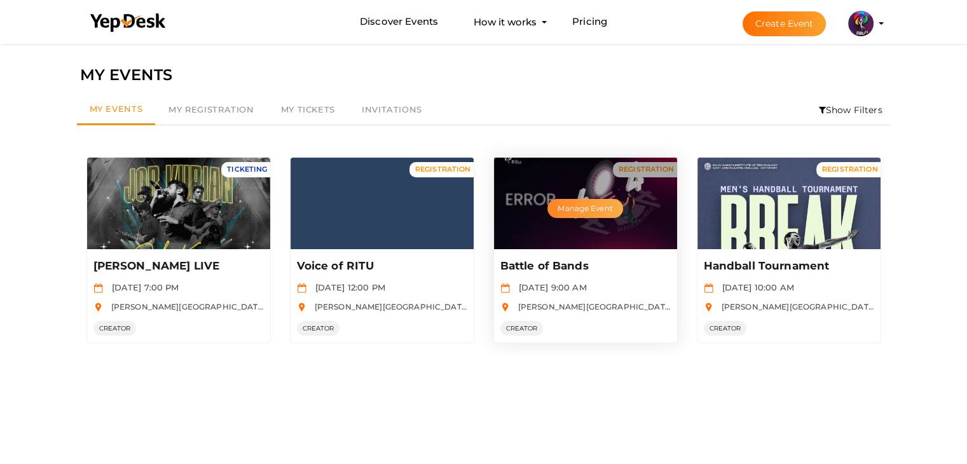 This screenshot has width=967, height=464. Describe the element at coordinates (308, 109) in the screenshot. I see `span: My Tickets` at that location.